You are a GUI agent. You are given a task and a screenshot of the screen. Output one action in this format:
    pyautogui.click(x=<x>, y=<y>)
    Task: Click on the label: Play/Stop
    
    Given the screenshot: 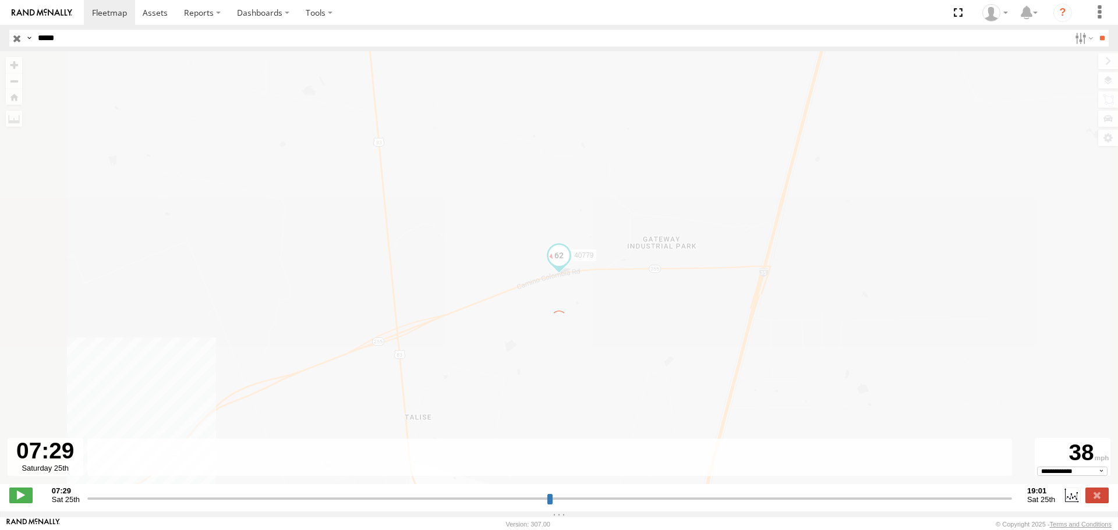 What is the action you would take?
    pyautogui.click(x=21, y=495)
    